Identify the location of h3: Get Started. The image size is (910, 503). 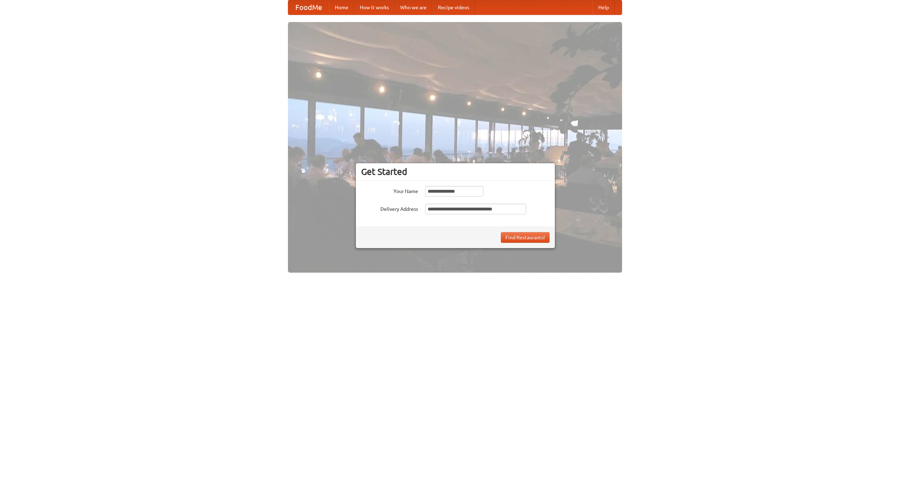
(455, 172).